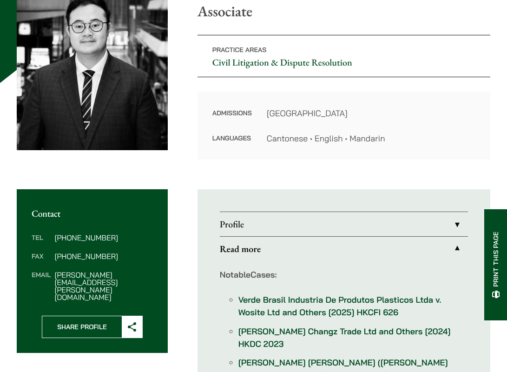  What do you see at coordinates (92, 213) in the screenshot?
I see `h2: Contact` at bounding box center [92, 213].